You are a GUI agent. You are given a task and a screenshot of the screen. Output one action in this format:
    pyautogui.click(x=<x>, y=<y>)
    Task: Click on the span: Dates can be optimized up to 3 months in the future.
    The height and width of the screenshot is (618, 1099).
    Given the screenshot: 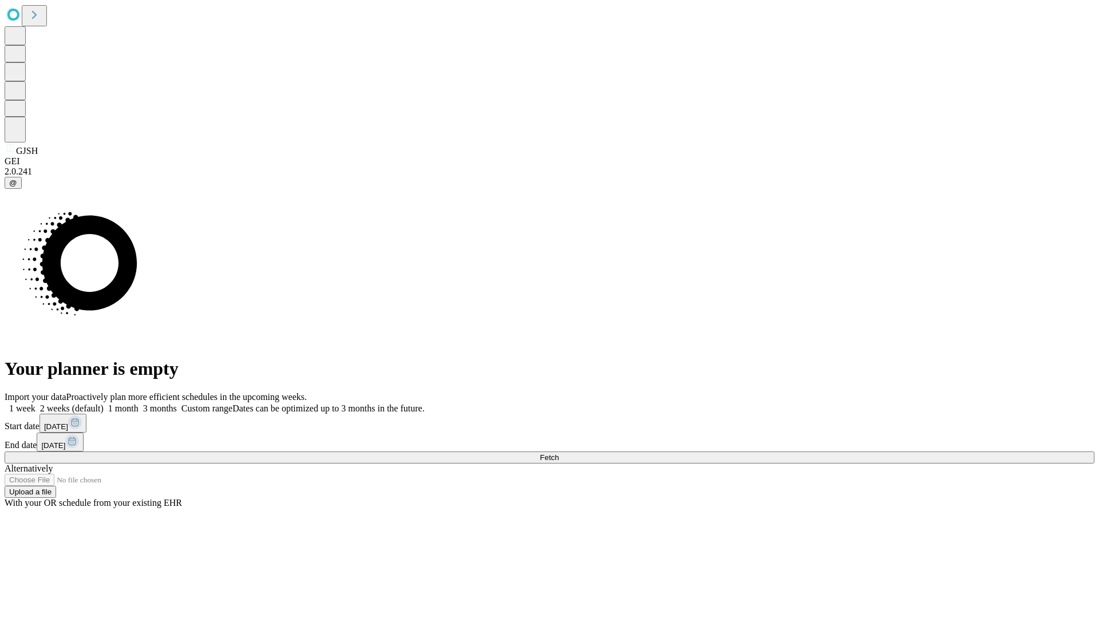 What is the action you would take?
    pyautogui.click(x=328, y=408)
    